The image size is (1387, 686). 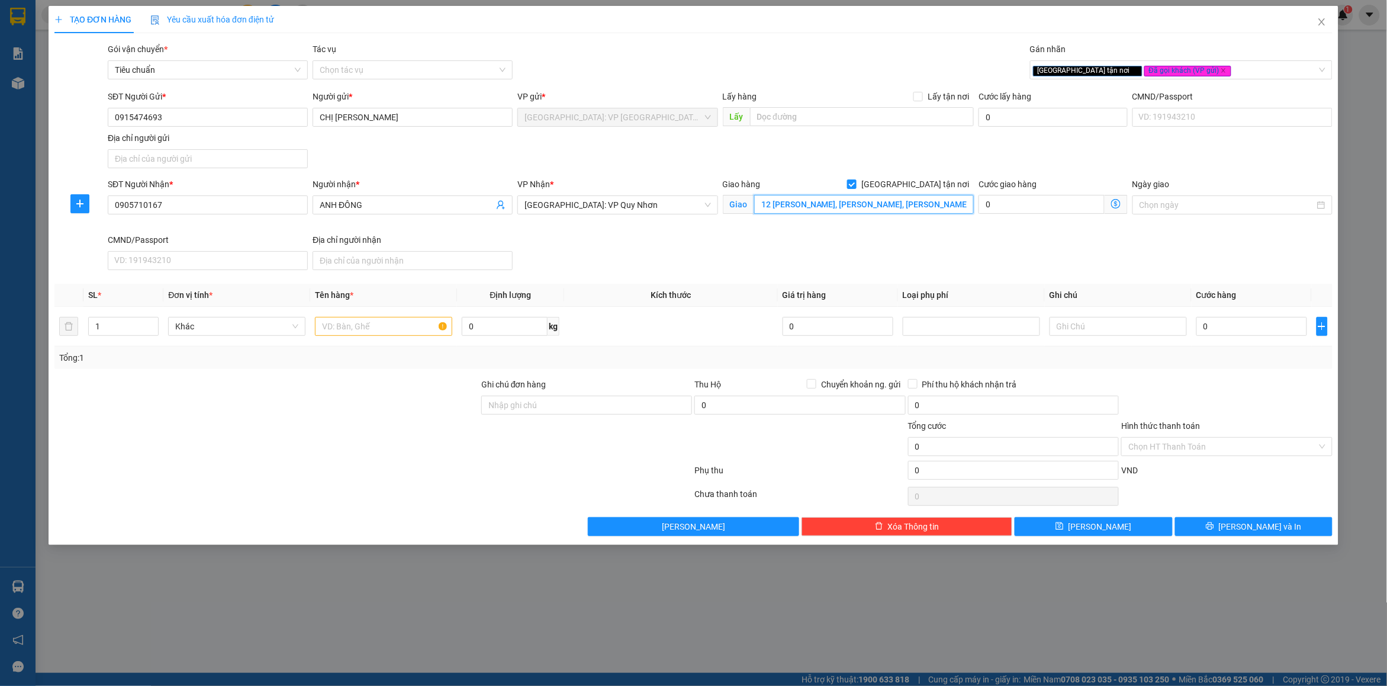 I want to click on th: Ghi chú, so click(x=1119, y=295).